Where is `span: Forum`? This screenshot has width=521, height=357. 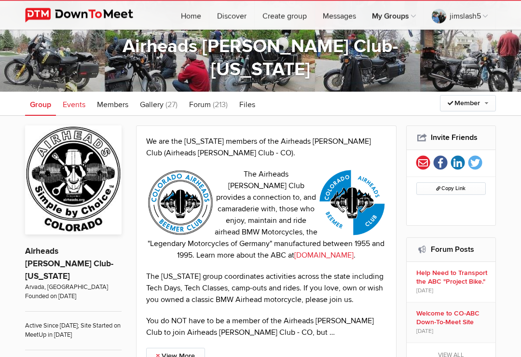 span: Forum is located at coordinates (200, 105).